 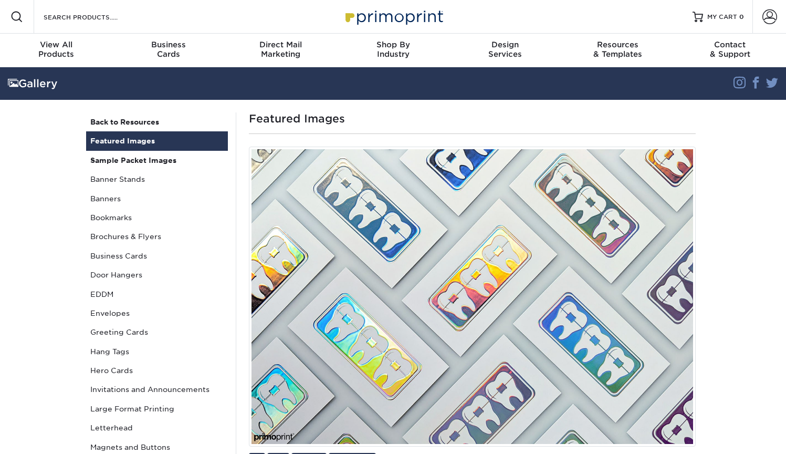 I want to click on a: Brochures & Flyers, so click(x=157, y=236).